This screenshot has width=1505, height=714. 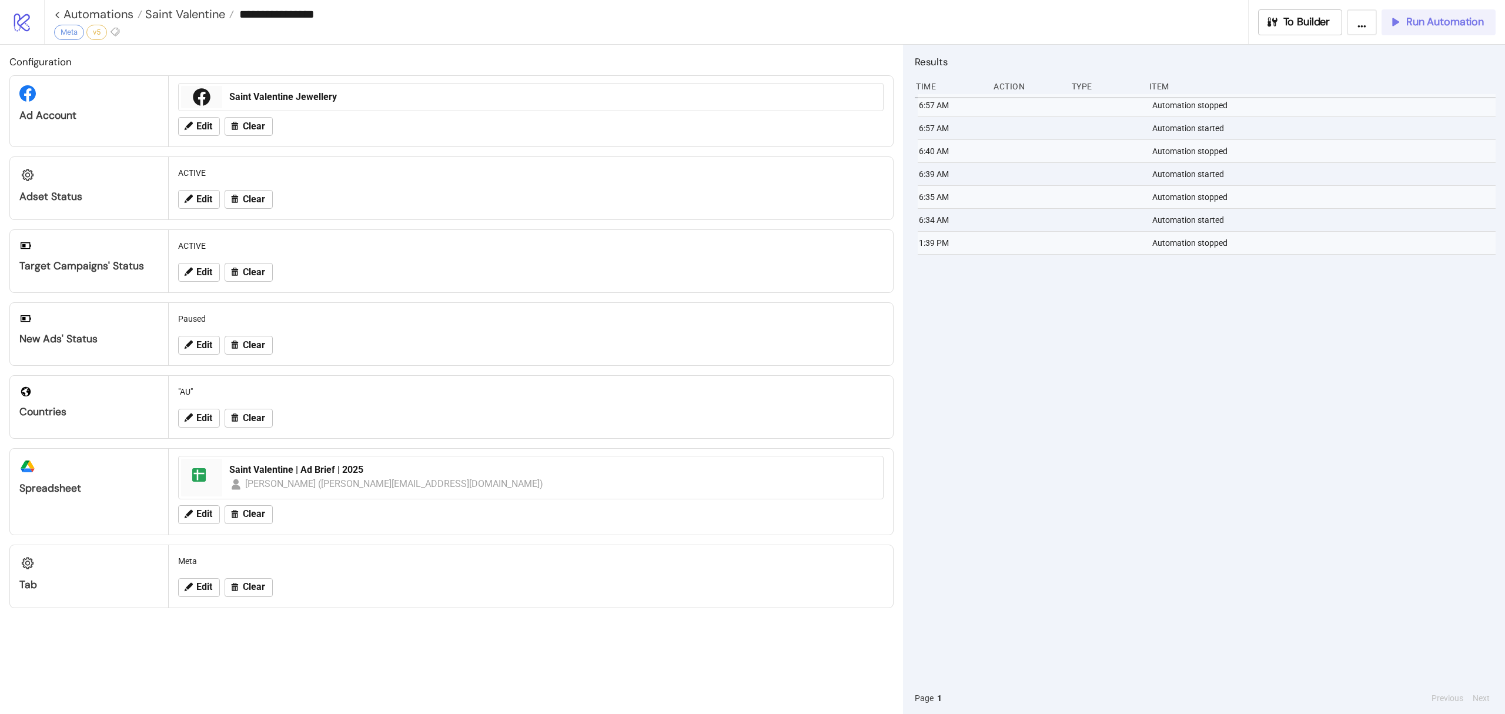 What do you see at coordinates (1307, 22) in the screenshot?
I see `span: To Builder` at bounding box center [1307, 22].